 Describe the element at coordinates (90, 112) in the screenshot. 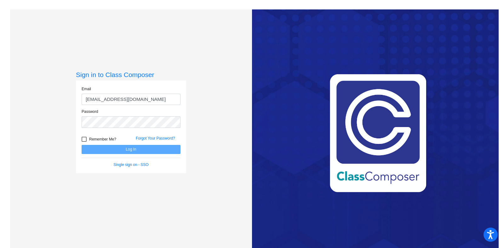

I see `label: Password` at that location.